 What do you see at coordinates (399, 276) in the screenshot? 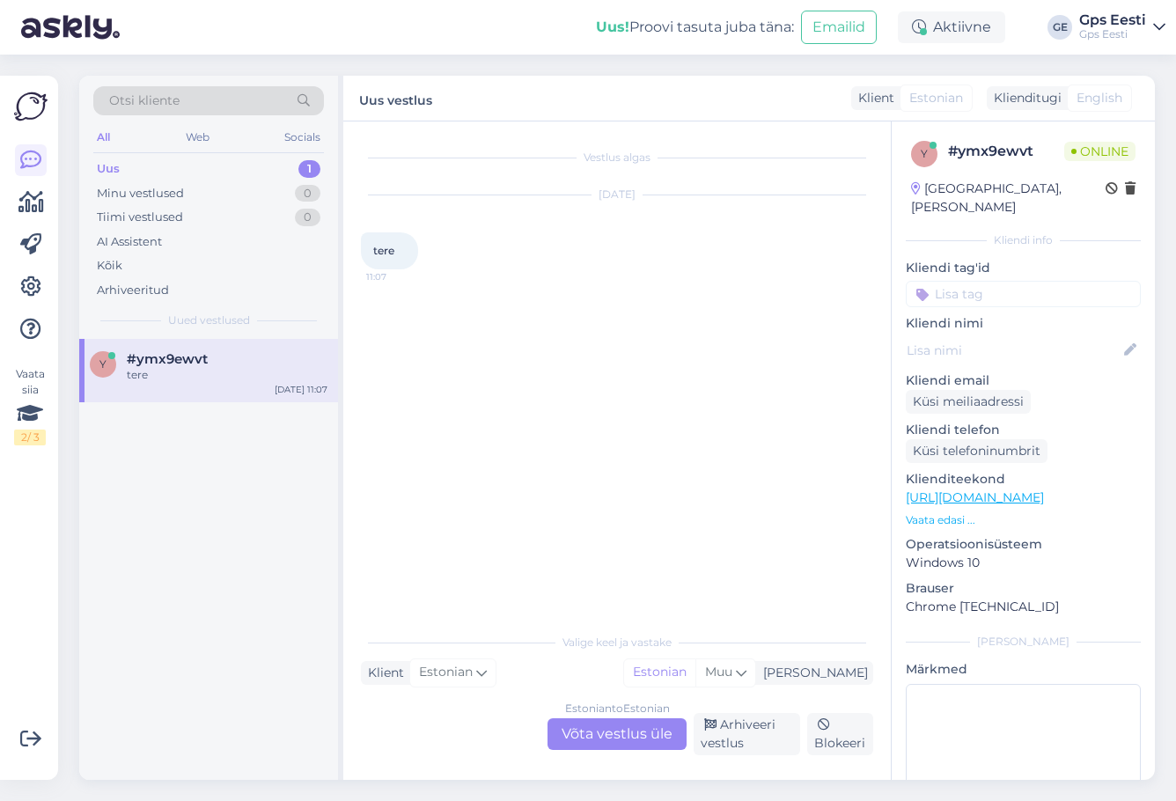
I see `span: 11:07` at bounding box center [399, 276].